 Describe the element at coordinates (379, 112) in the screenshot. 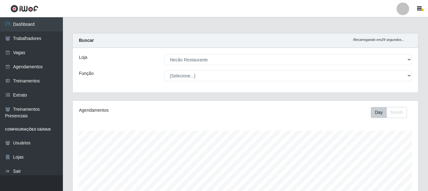

I see `button: Day` at that location.